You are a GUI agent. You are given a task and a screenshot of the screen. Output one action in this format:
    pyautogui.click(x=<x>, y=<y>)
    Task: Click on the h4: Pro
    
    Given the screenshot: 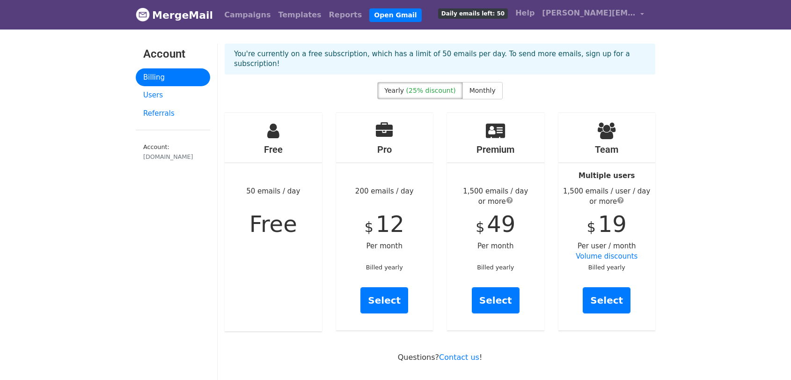 What is the action you would take?
    pyautogui.click(x=385, y=149)
    